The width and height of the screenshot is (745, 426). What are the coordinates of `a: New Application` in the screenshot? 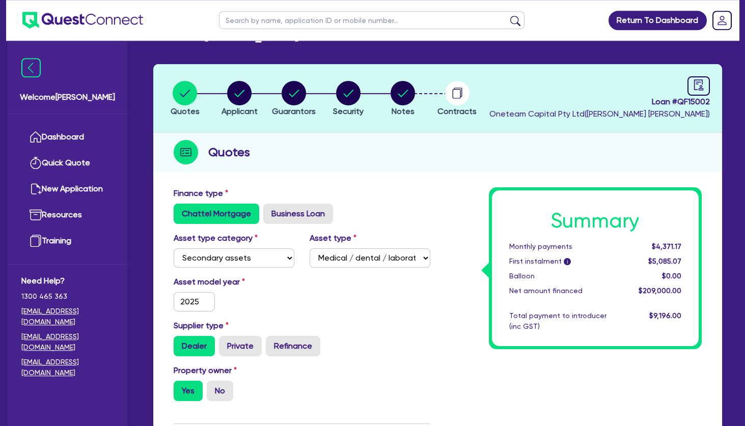 It's located at (67, 189).